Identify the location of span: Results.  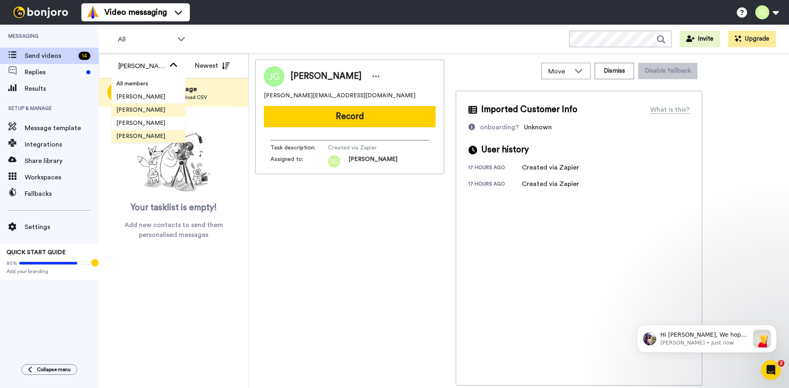
(62, 89).